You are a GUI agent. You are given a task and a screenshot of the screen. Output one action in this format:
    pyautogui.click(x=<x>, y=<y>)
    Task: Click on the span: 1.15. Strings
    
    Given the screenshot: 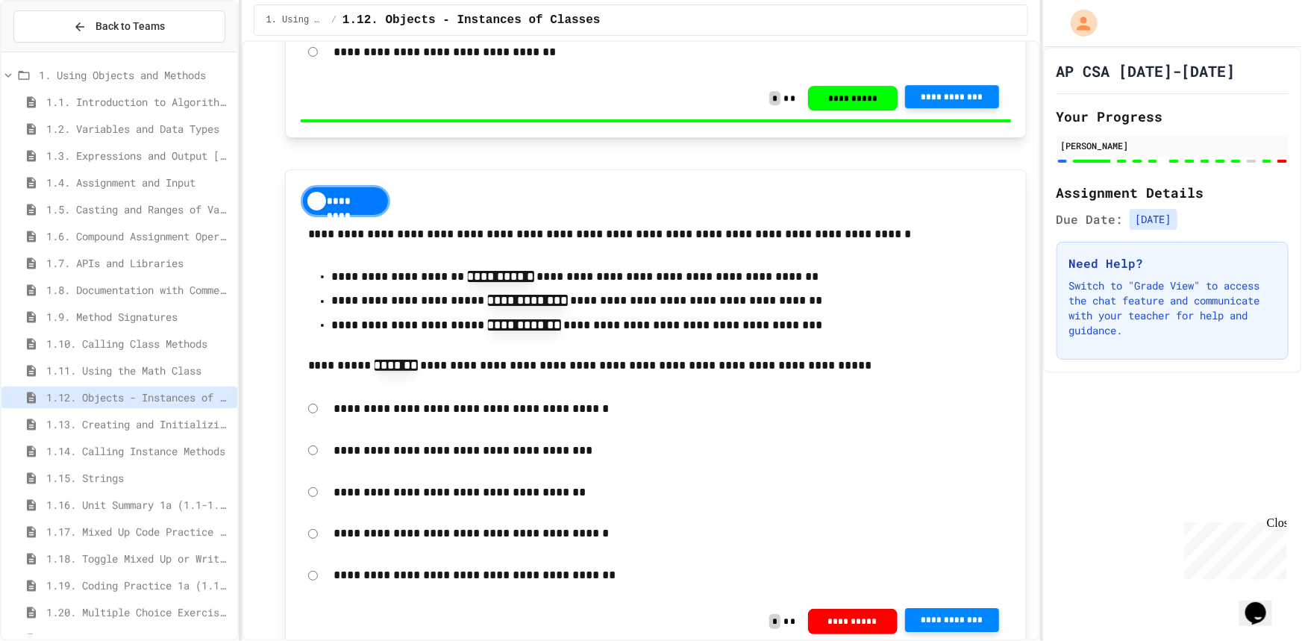 What is the action you would take?
    pyautogui.click(x=139, y=477)
    